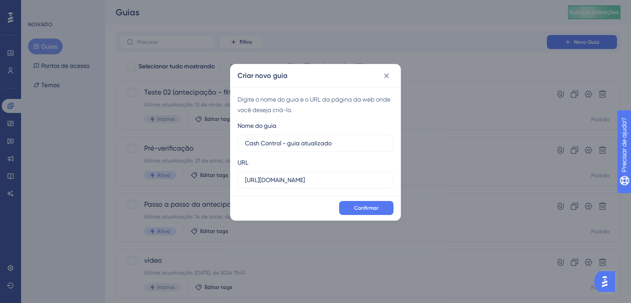  What do you see at coordinates (262, 75) in the screenshot?
I see `font: Criar novo guia` at bounding box center [262, 75].